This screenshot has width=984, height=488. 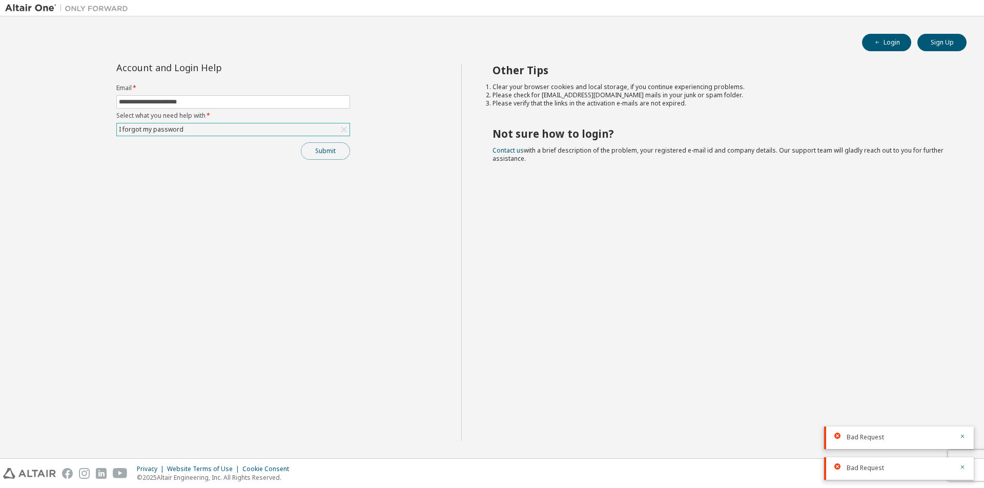 I want to click on h2: Other Tips, so click(x=720, y=70).